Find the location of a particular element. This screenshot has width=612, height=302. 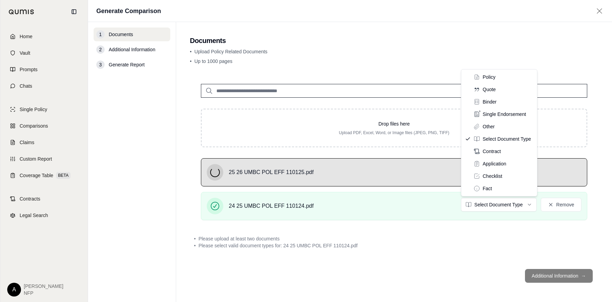

span: Other is located at coordinates (488, 127).